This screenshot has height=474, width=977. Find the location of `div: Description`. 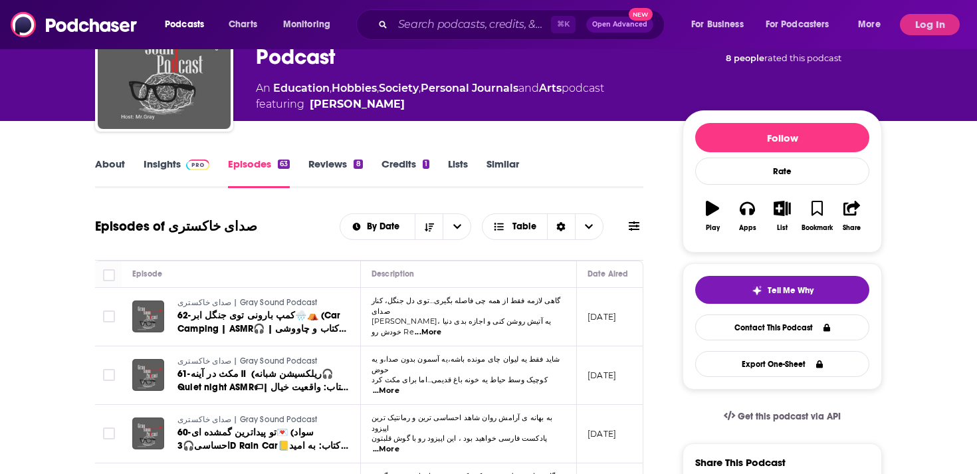

div: Description is located at coordinates (393, 274).